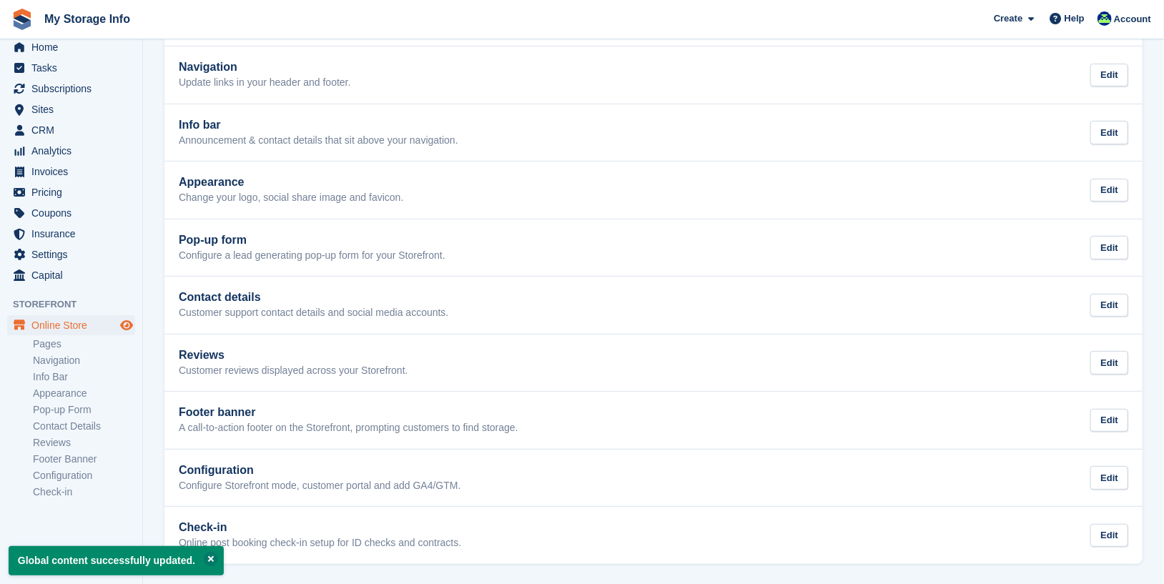 This screenshot has height=584, width=1164. Describe the element at coordinates (1105, 19) in the screenshot. I see `img: Steve Doll` at that location.